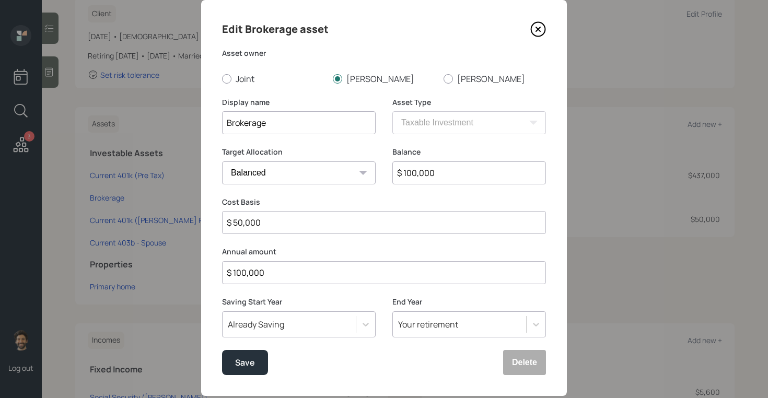 The width and height of the screenshot is (768, 398). Describe the element at coordinates (256, 324) in the screenshot. I see `div: Already Saving` at that location.